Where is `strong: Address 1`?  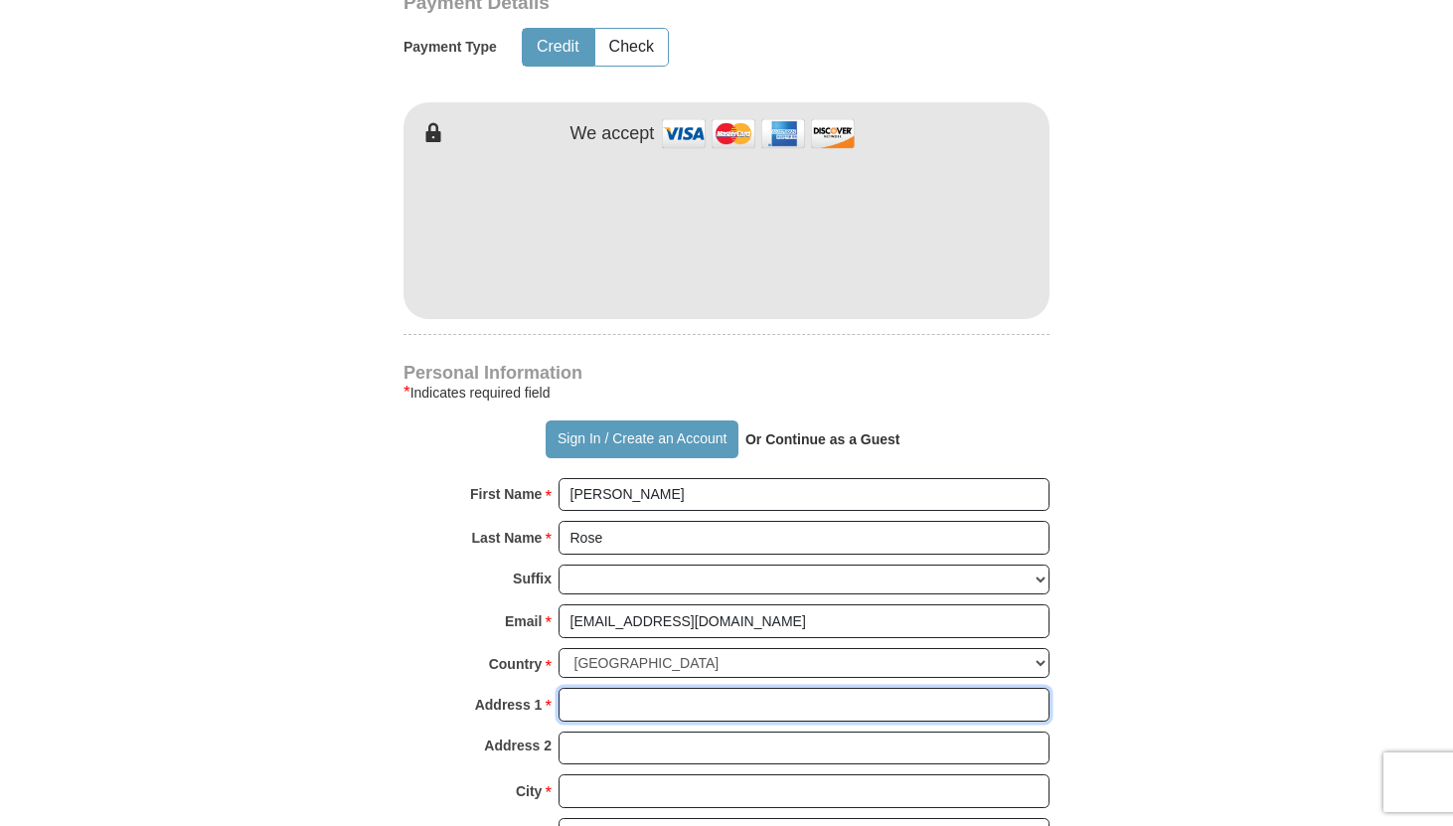 strong: Address 1 is located at coordinates (509, 705).